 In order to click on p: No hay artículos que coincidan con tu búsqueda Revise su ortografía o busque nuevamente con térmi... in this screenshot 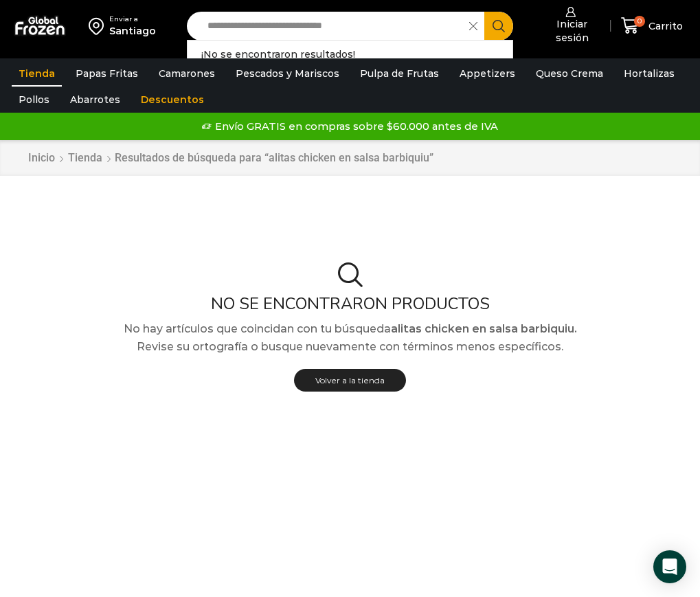, I will do `click(350, 337)`.